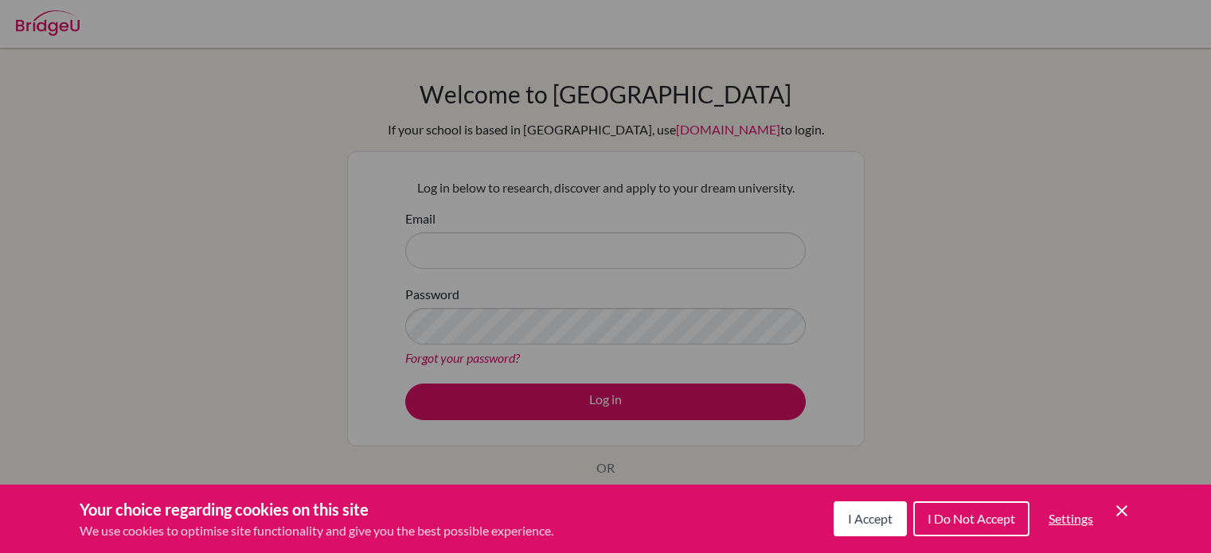  I want to click on p: We use cookies to optimise site functionality and give you the best possible experience., so click(316, 531).